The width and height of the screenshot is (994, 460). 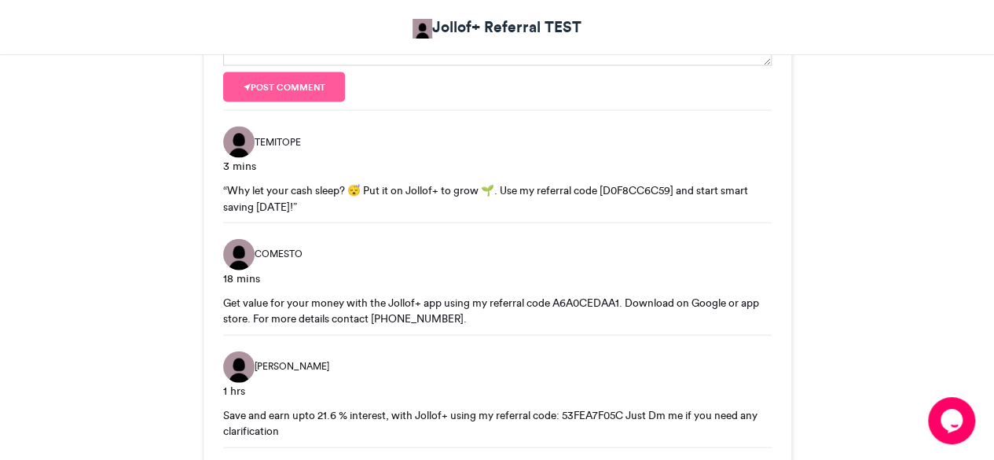 What do you see at coordinates (497, 423) in the screenshot?
I see `div: Save and earn upto 21.6 % interest, with Jollof+ using my referral code: 53FEA7F05C Just Dm me if...` at bounding box center [497, 423].